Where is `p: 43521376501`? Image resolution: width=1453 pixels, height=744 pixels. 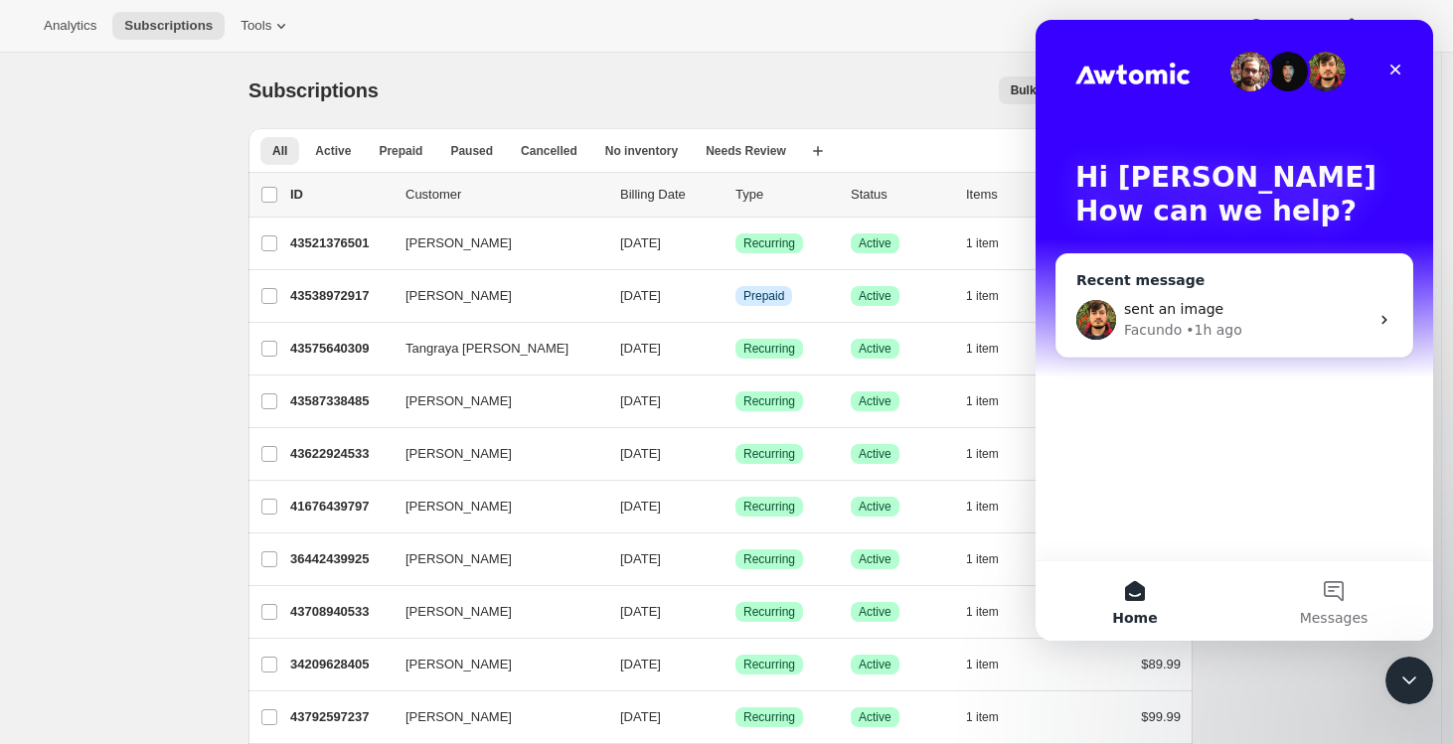 p: 43521376501 is located at coordinates (340, 243).